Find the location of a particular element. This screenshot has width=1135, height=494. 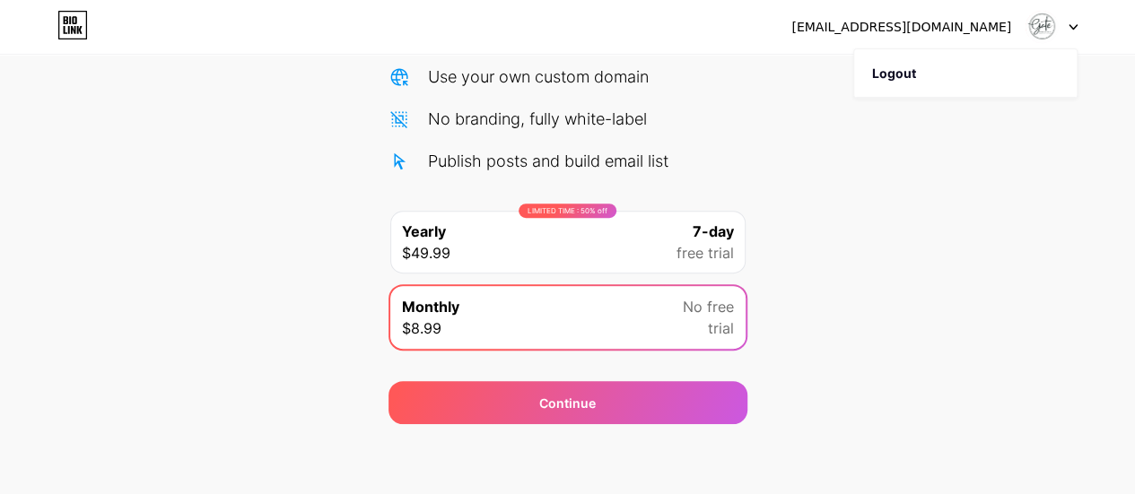

span: trial is located at coordinates (720, 328).